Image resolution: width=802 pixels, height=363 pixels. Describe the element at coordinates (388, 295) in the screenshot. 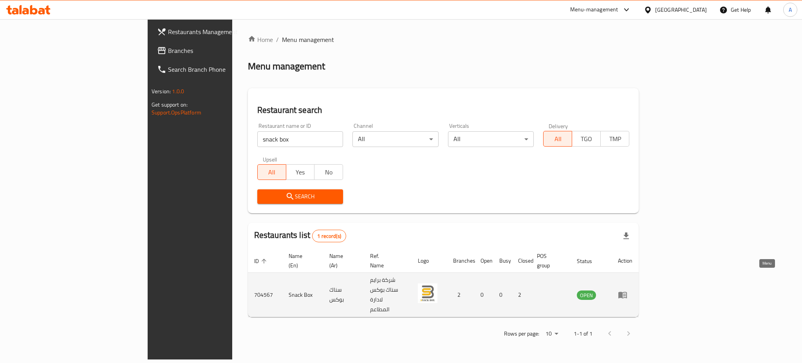

I see `td: شركة برايم سناك بوكس لادارة المطاعم` at that location.